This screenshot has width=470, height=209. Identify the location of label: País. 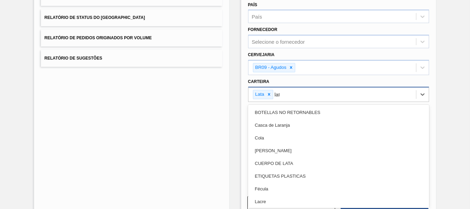
(252, 5).